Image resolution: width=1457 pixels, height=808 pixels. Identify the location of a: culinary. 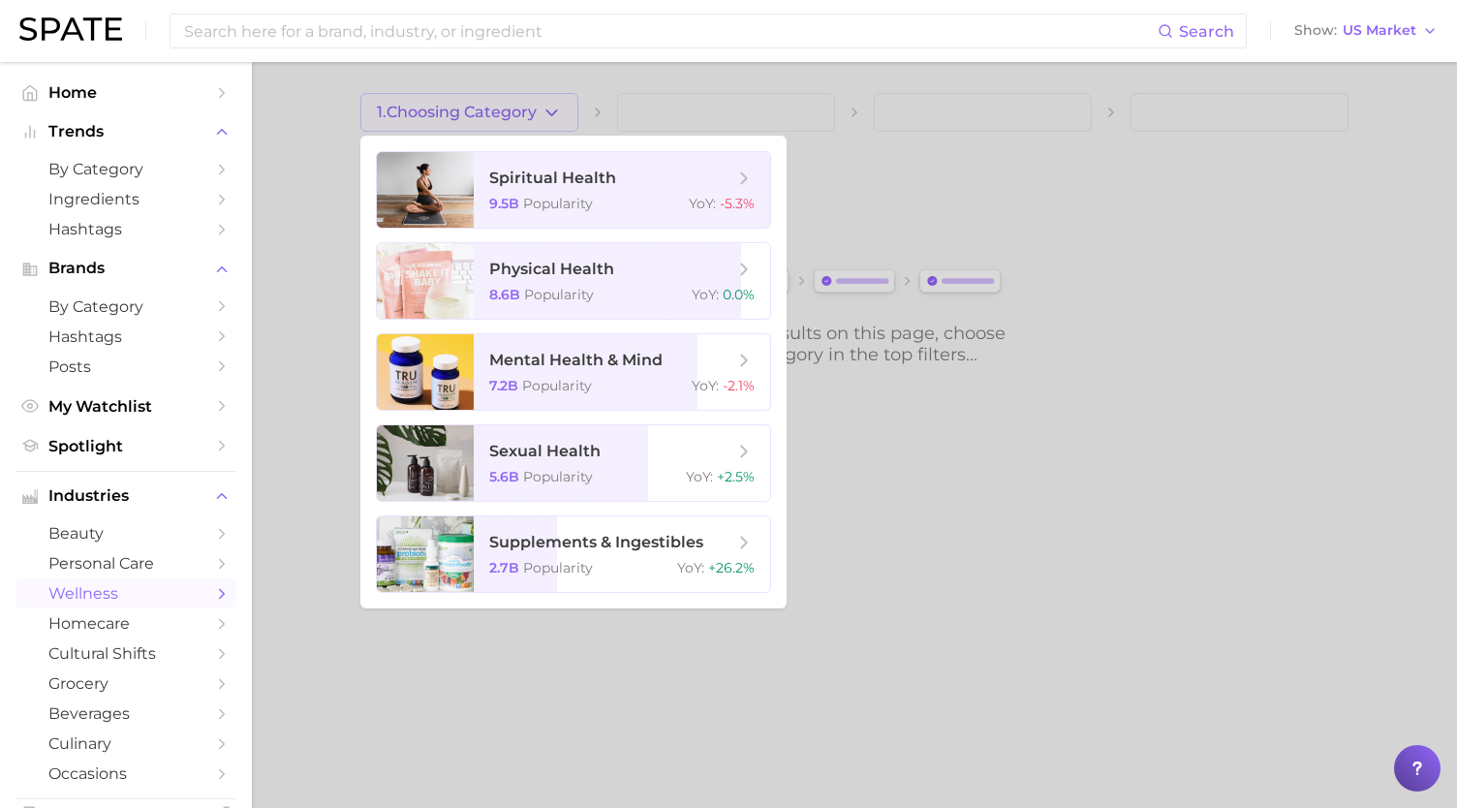
(126, 743).